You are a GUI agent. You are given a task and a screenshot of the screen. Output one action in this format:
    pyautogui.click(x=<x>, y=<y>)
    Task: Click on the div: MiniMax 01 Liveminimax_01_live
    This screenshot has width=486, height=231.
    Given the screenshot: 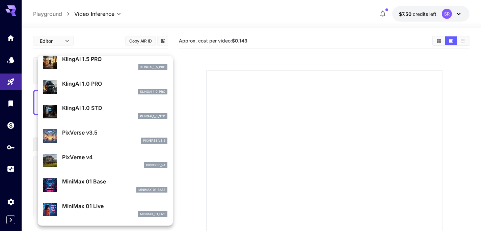 What is the action you would take?
    pyautogui.click(x=105, y=210)
    